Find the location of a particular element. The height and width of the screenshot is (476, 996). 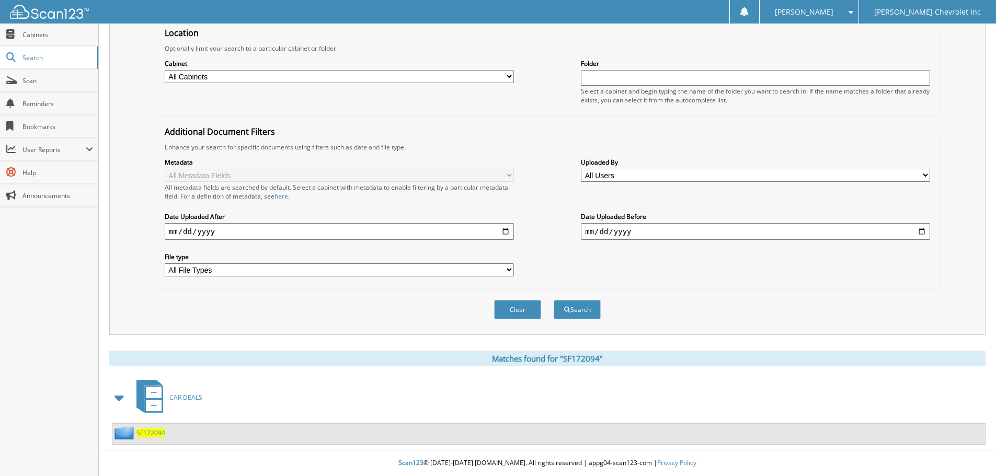

img: scan123-logo-white.svg is located at coordinates (50, 12).